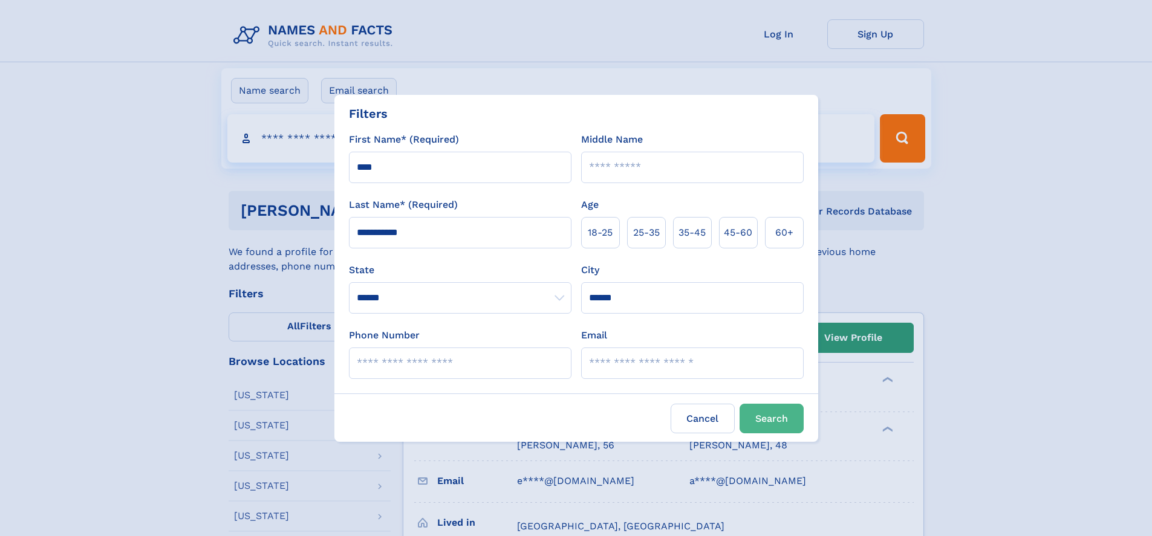 This screenshot has height=536, width=1152. I want to click on button: Search, so click(772, 419).